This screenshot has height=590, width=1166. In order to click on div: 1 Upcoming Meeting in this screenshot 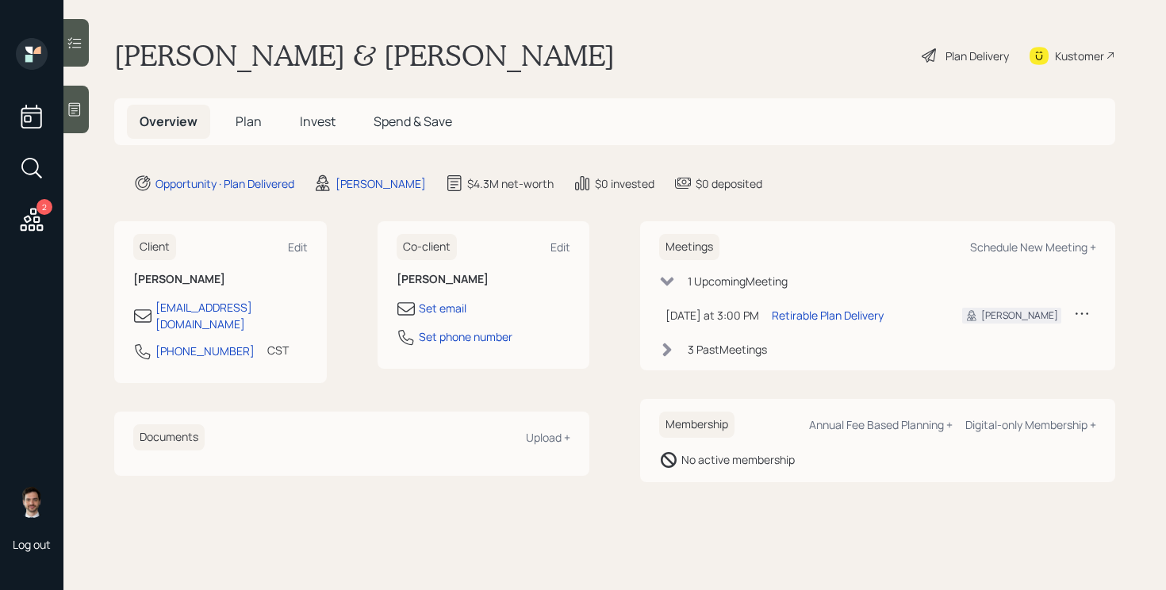, I will do `click(738, 281)`.